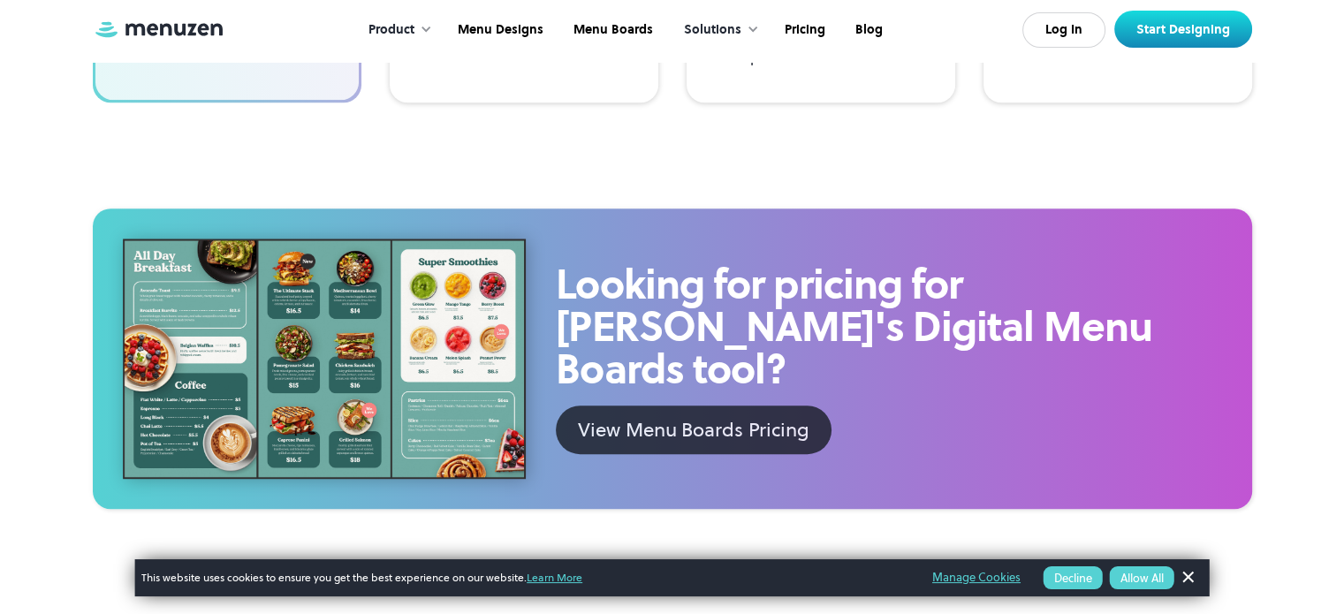  Describe the element at coordinates (1141, 578) in the screenshot. I see `button: Allow All` at that location.